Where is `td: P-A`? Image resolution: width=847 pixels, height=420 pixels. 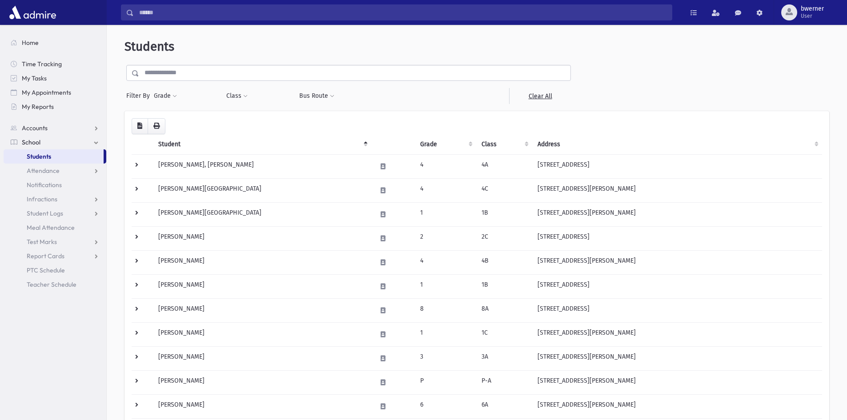 td: P-A is located at coordinates (504, 382).